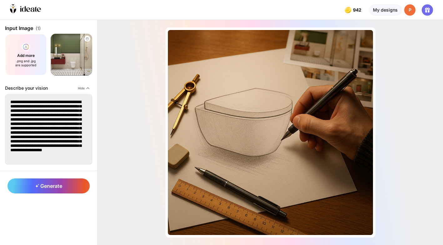  I want to click on span: Hide, so click(81, 88).